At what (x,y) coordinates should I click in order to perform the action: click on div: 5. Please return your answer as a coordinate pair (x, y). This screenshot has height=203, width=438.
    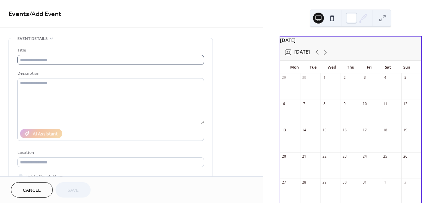
    Looking at the image, I should click on (406, 78).